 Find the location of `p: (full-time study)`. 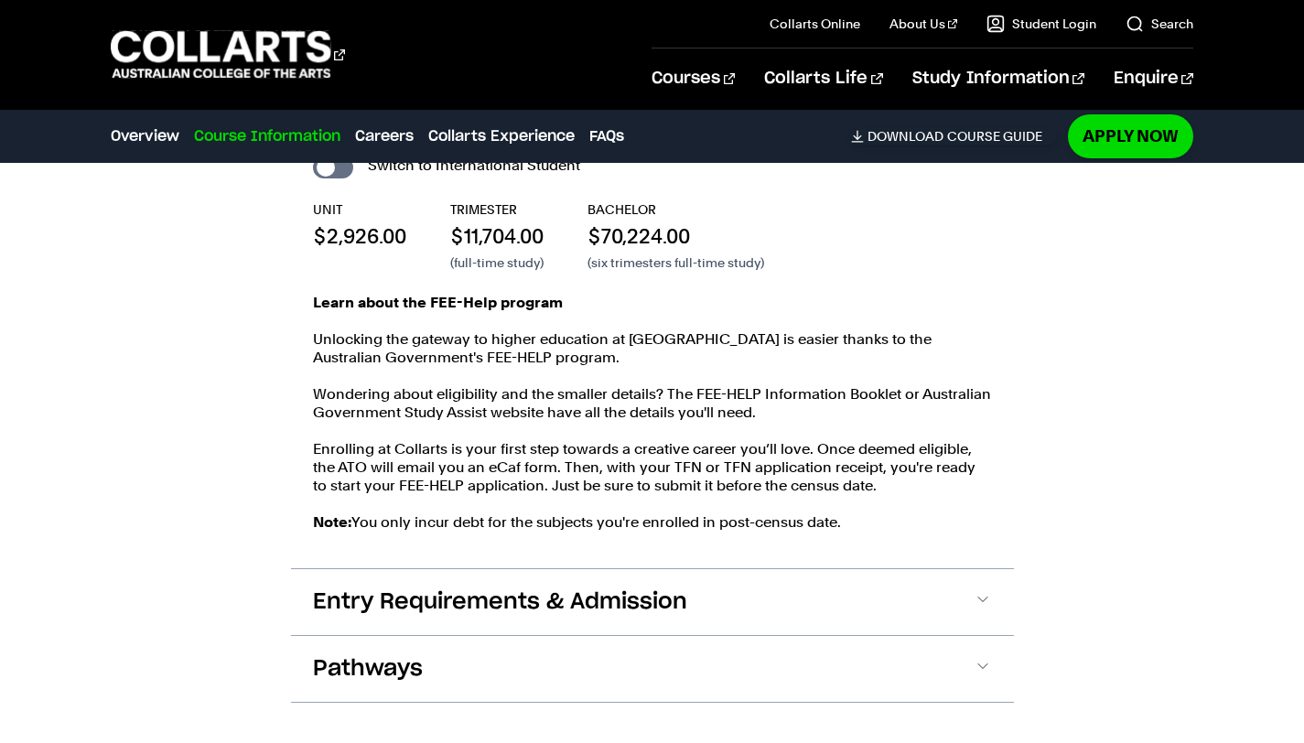

p: (full-time study) is located at coordinates (497, 263).